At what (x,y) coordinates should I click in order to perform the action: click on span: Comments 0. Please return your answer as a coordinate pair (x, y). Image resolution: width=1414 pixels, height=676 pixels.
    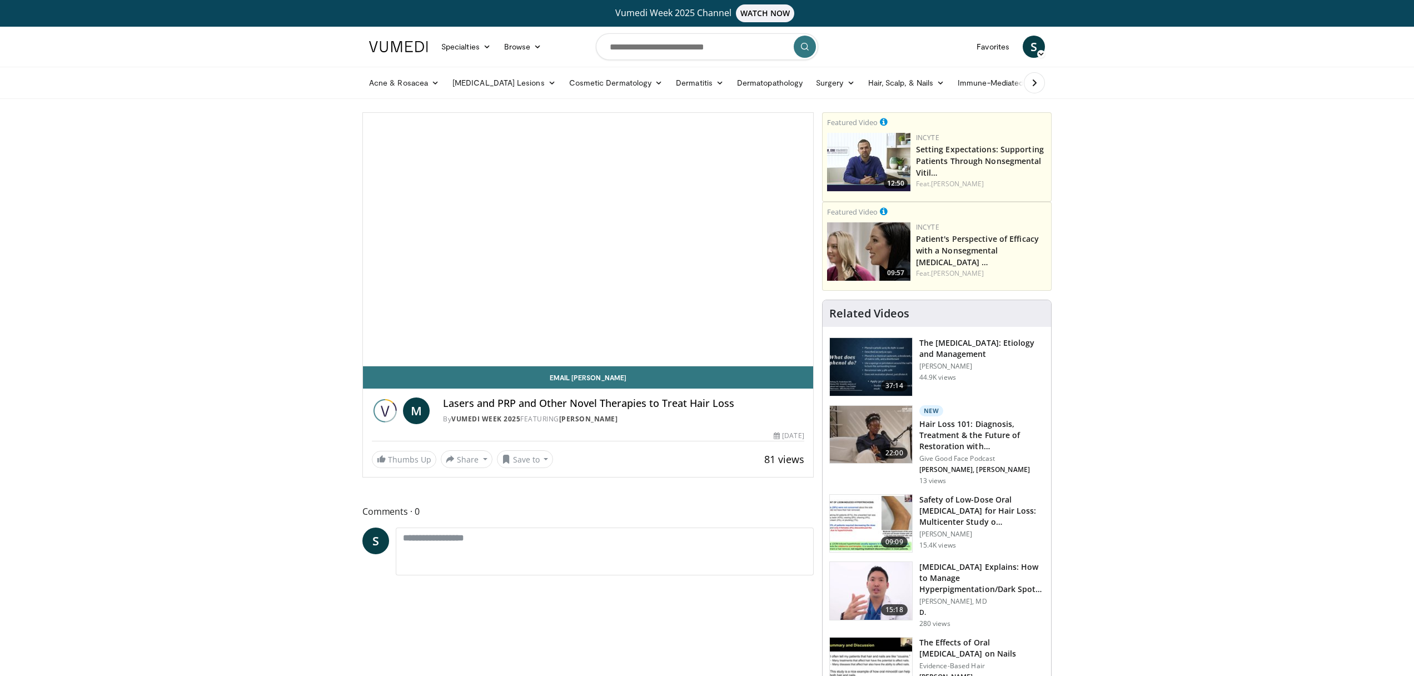
    Looking at the image, I should click on (588, 511).